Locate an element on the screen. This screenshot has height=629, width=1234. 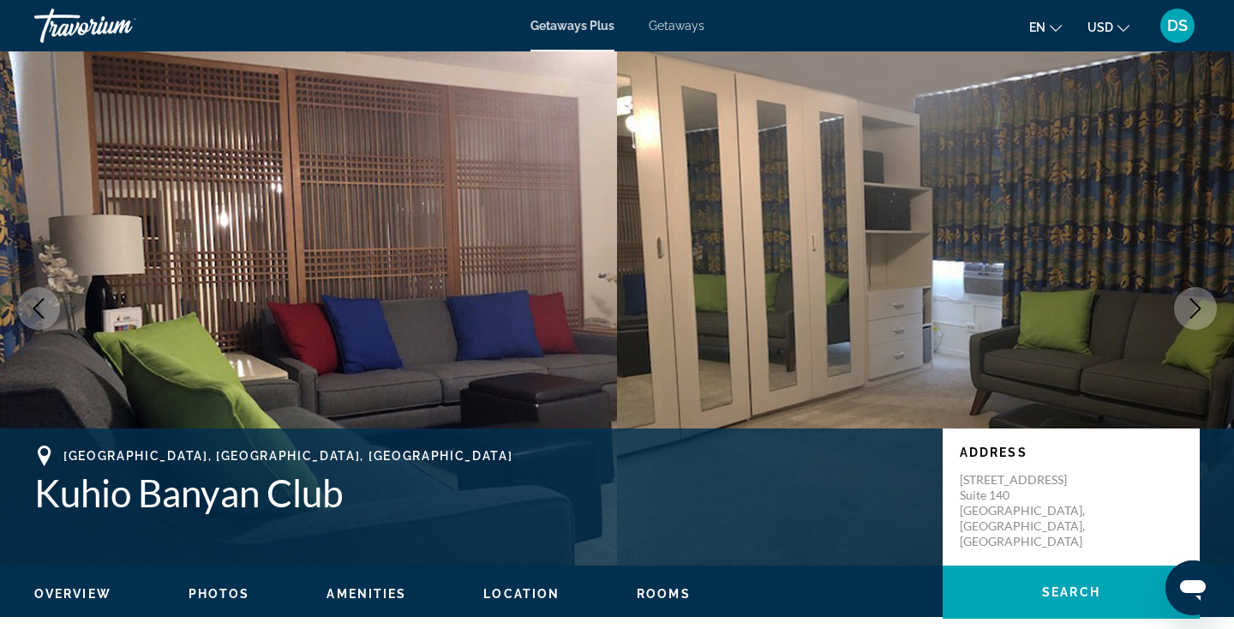
span: DS is located at coordinates (1178, 26).